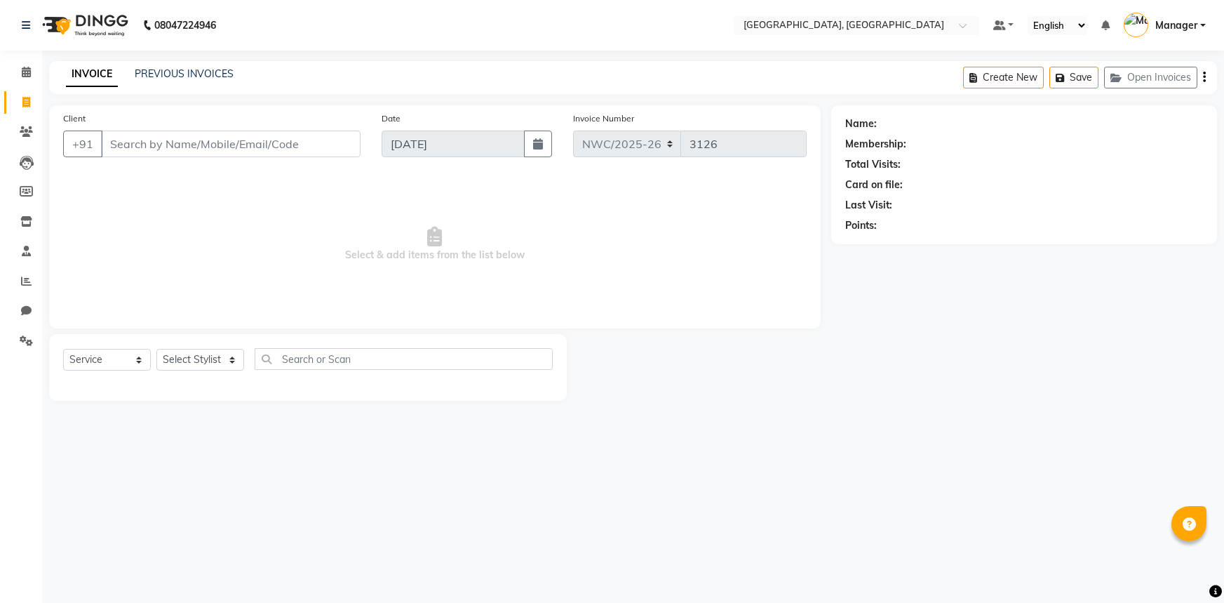  I want to click on label: Invoice Number, so click(603, 119).